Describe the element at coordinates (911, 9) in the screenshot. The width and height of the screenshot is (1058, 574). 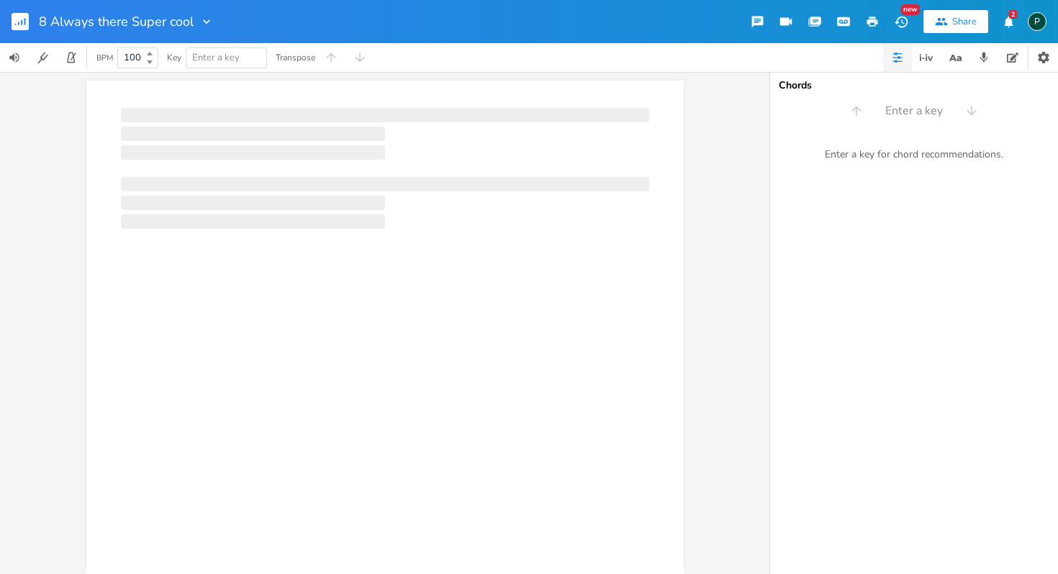
I see `div: New` at that location.